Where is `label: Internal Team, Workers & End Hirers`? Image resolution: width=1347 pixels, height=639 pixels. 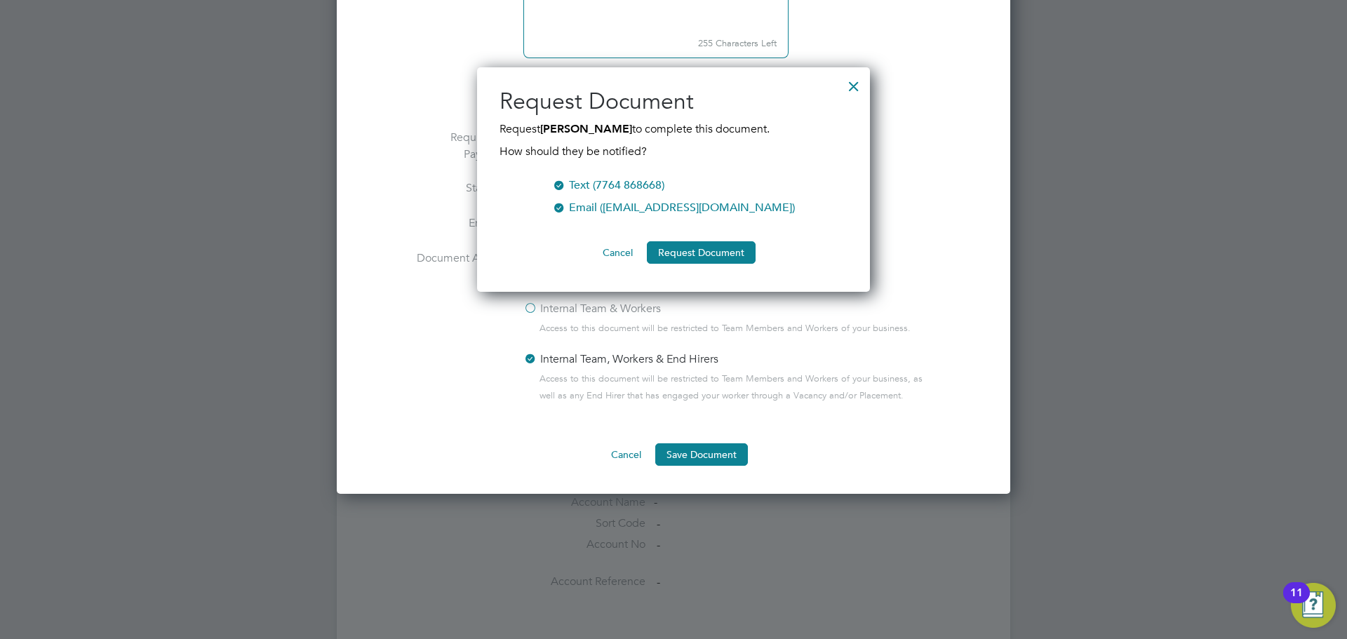
label: Internal Team, Workers & End Hirers is located at coordinates (621, 359).